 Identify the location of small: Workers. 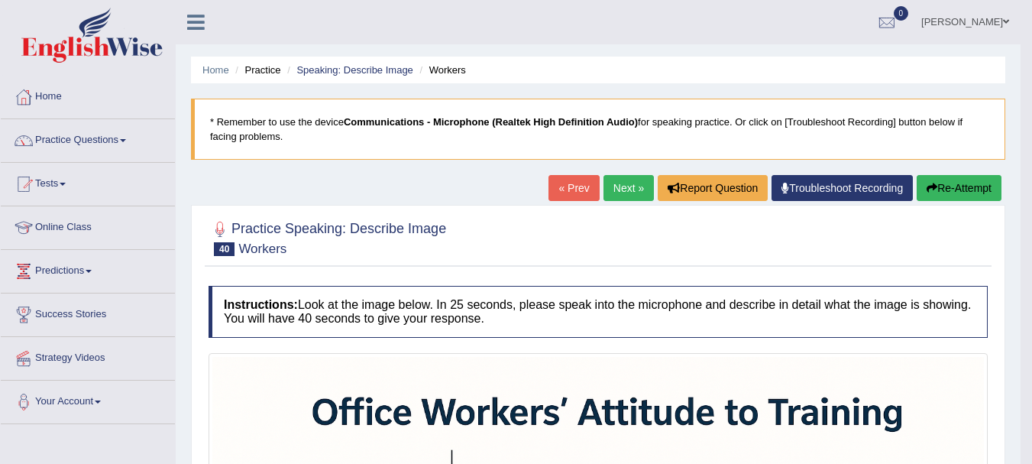
(262, 248).